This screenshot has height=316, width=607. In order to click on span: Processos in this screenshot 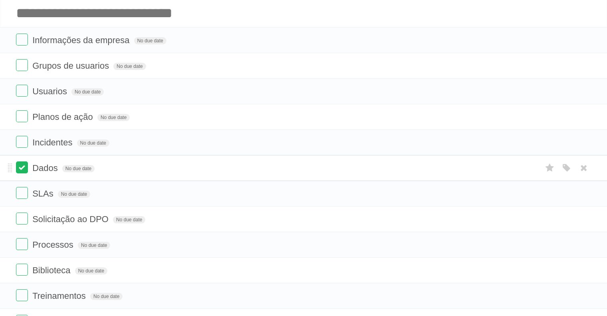, I will do `click(54, 244)`.